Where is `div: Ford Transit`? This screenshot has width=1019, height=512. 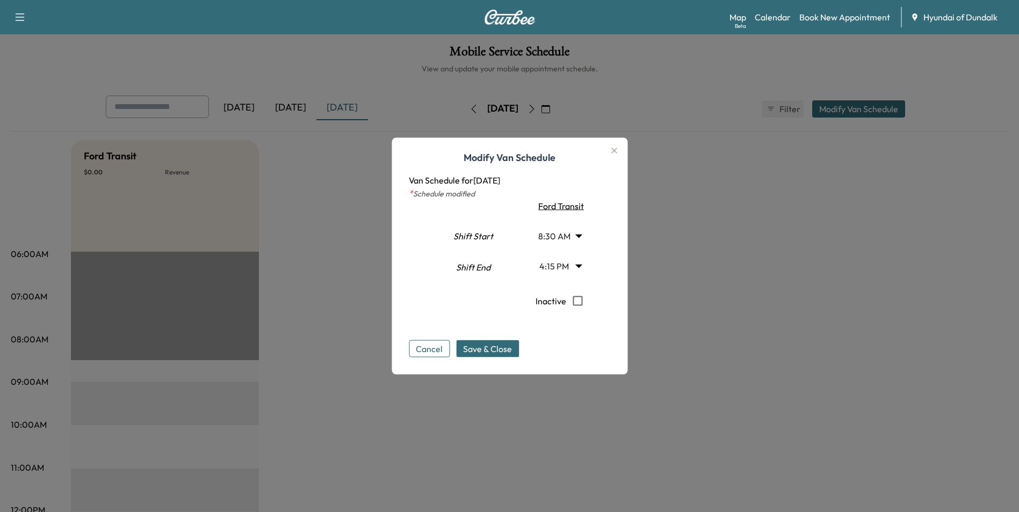
div: Ford Transit is located at coordinates (559, 206).